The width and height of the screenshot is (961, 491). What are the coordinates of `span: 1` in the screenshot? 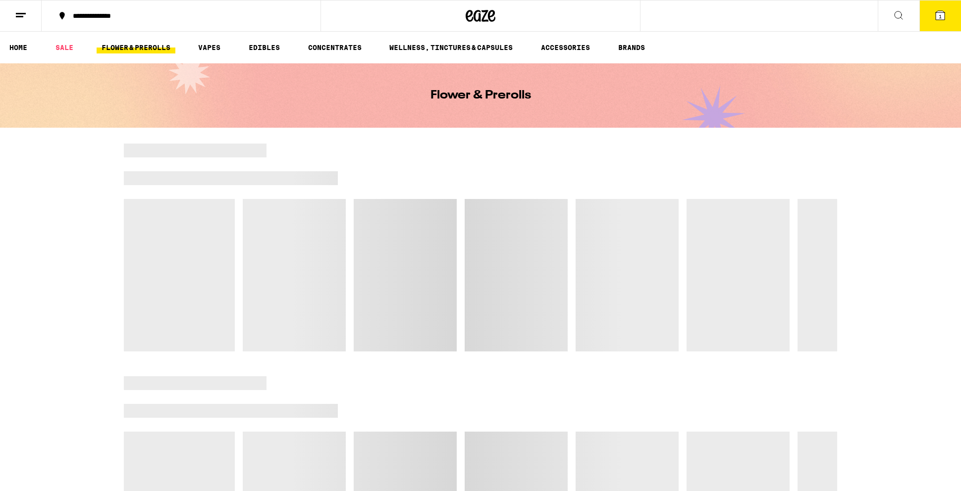 It's located at (940, 16).